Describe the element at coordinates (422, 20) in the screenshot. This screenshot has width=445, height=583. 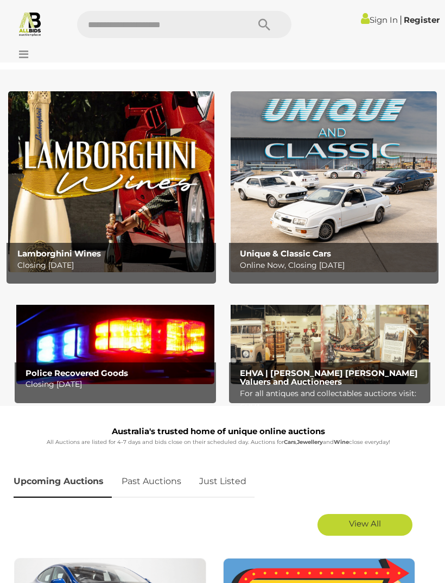
I see `a: Register` at that location.